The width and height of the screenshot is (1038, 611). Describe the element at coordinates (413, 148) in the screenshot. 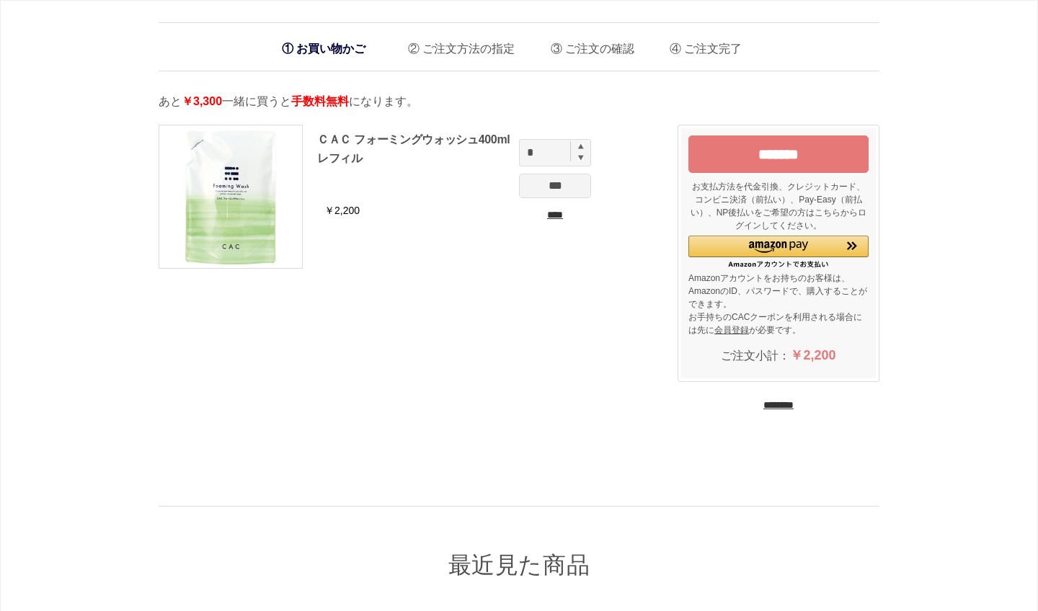

I see `a: ＣＡＣ フォーミングウォッシュ400mlレフィル` at that location.